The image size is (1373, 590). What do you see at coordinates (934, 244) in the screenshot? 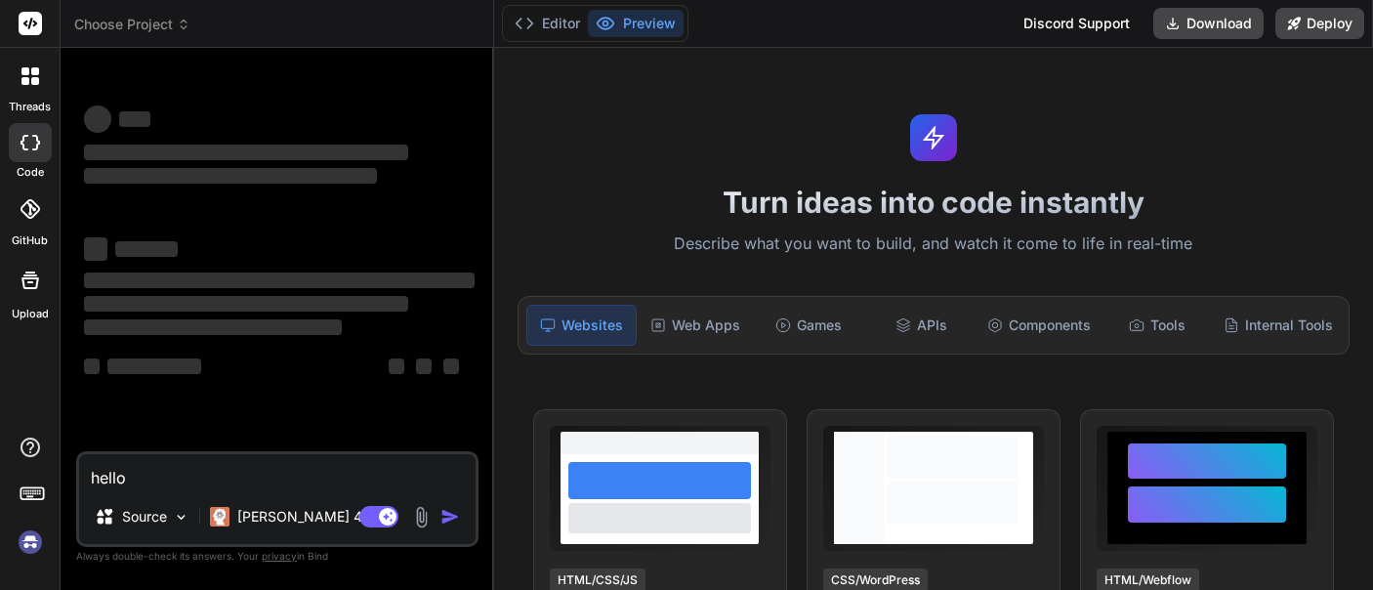
I see `p: Describe what you want to build, and watch it come to life in real-time` at bounding box center [934, 244].